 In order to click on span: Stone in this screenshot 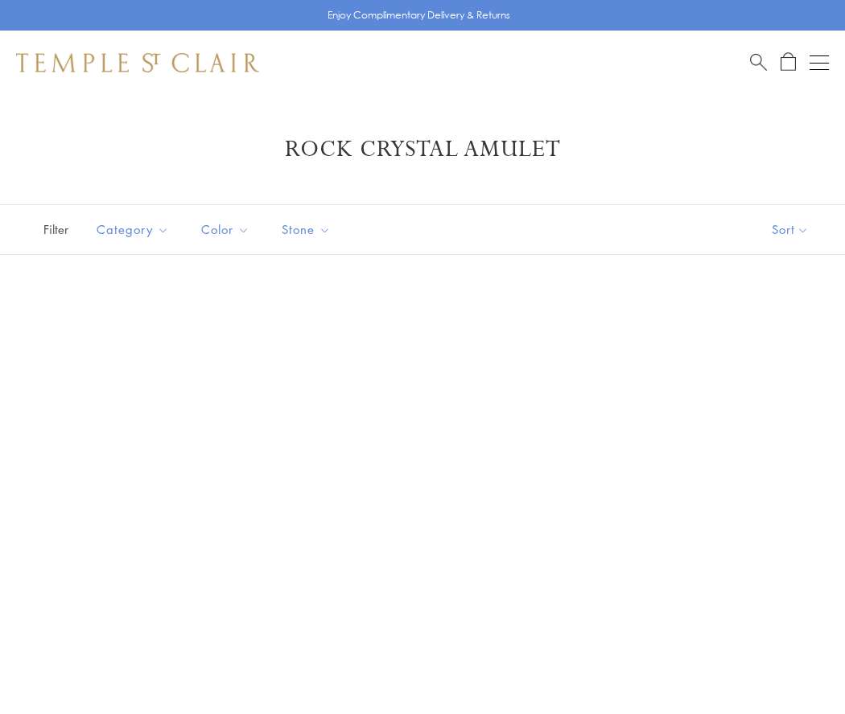, I will do `click(308, 229)`.